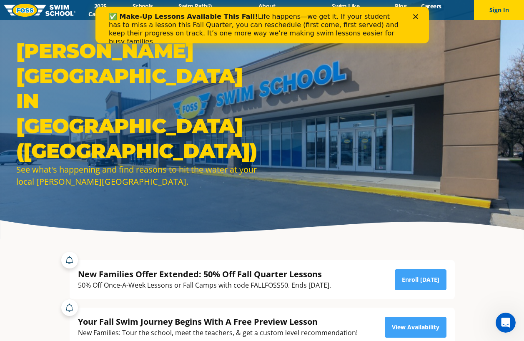  What do you see at coordinates (218, 333) in the screenshot?
I see `div: New Families: Tour the school, meet the teachers, & get a custom level recommendation!` at bounding box center [218, 333].